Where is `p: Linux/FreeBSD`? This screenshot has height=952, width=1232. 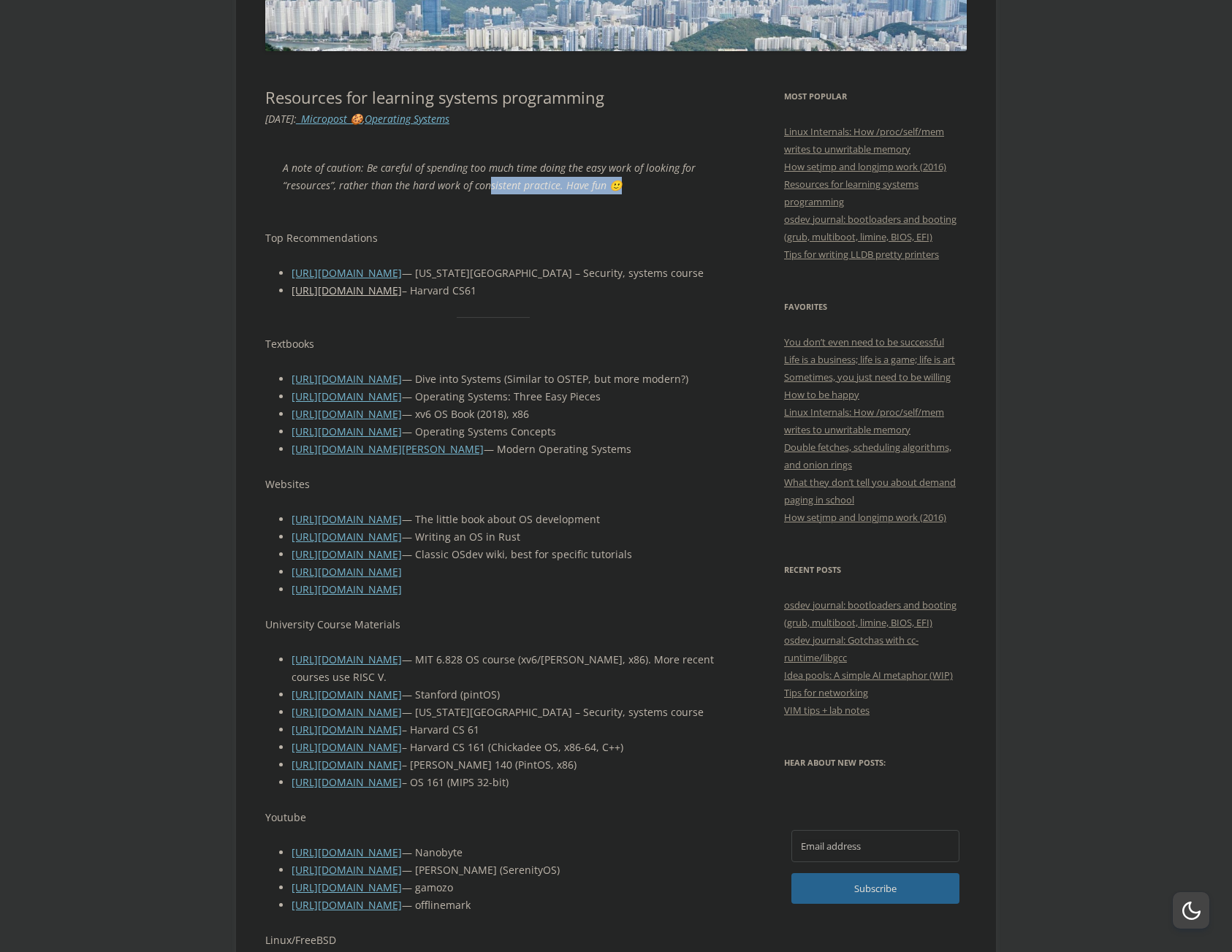
p: Linux/FreeBSD is located at coordinates (493, 940).